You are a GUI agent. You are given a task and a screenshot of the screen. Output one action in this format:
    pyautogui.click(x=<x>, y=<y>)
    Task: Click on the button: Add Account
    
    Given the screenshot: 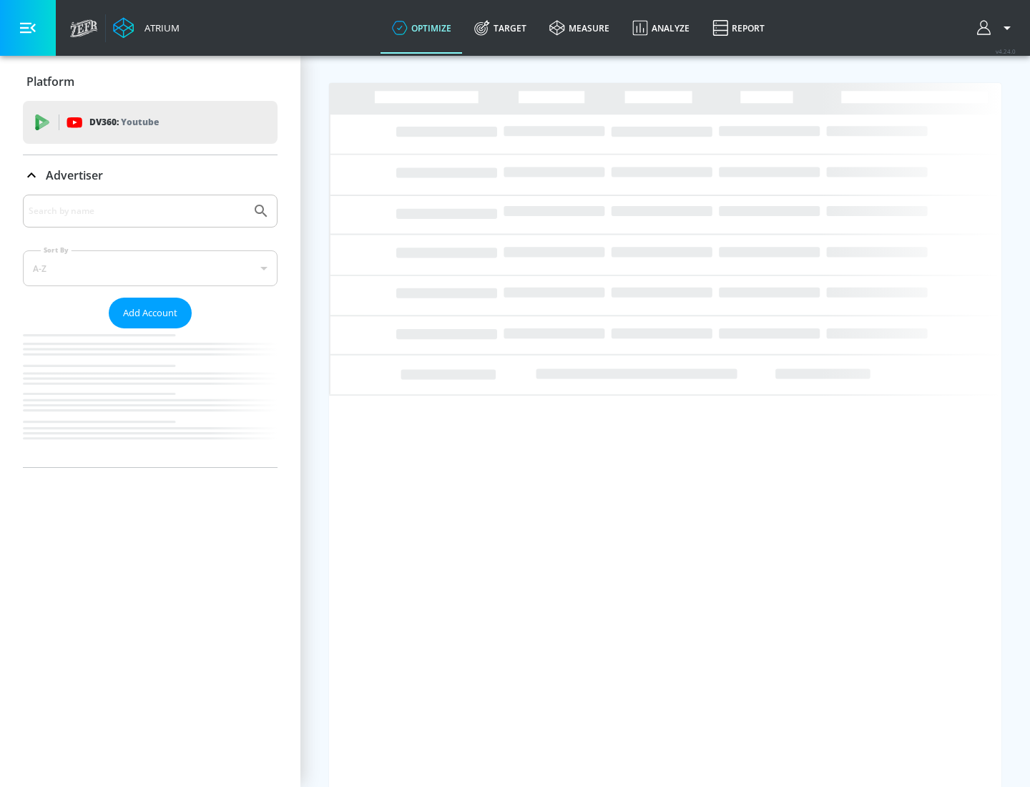 What is the action you would take?
    pyautogui.click(x=150, y=313)
    